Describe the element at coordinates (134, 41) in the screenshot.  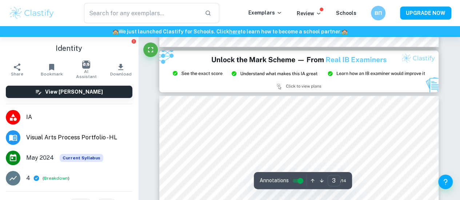
I see `button: Report issue` at that location.